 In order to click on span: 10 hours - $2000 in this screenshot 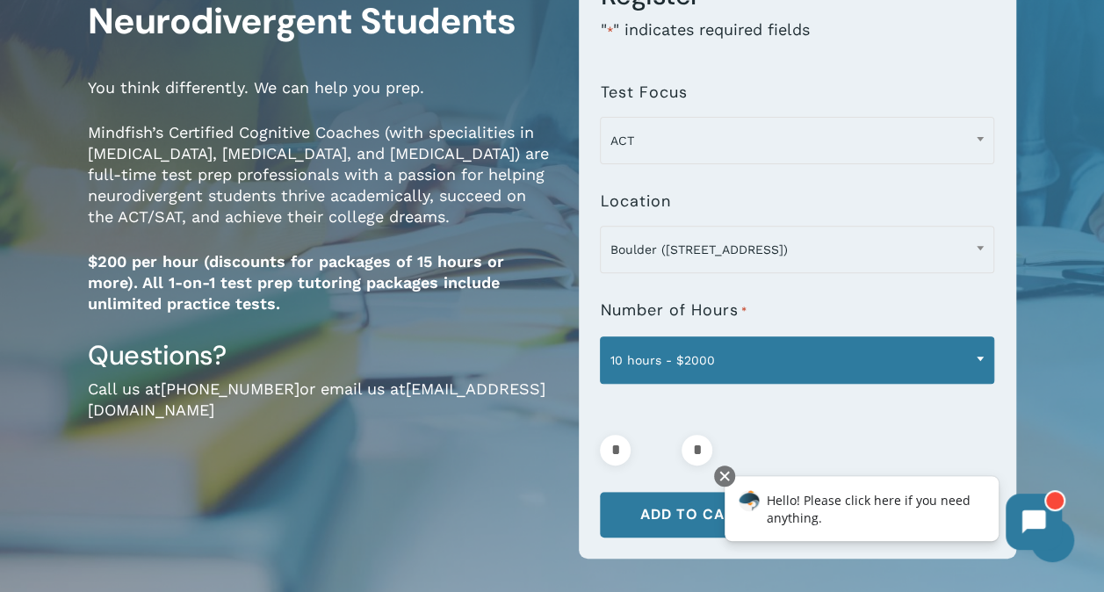, I will do `click(797, 360)`.